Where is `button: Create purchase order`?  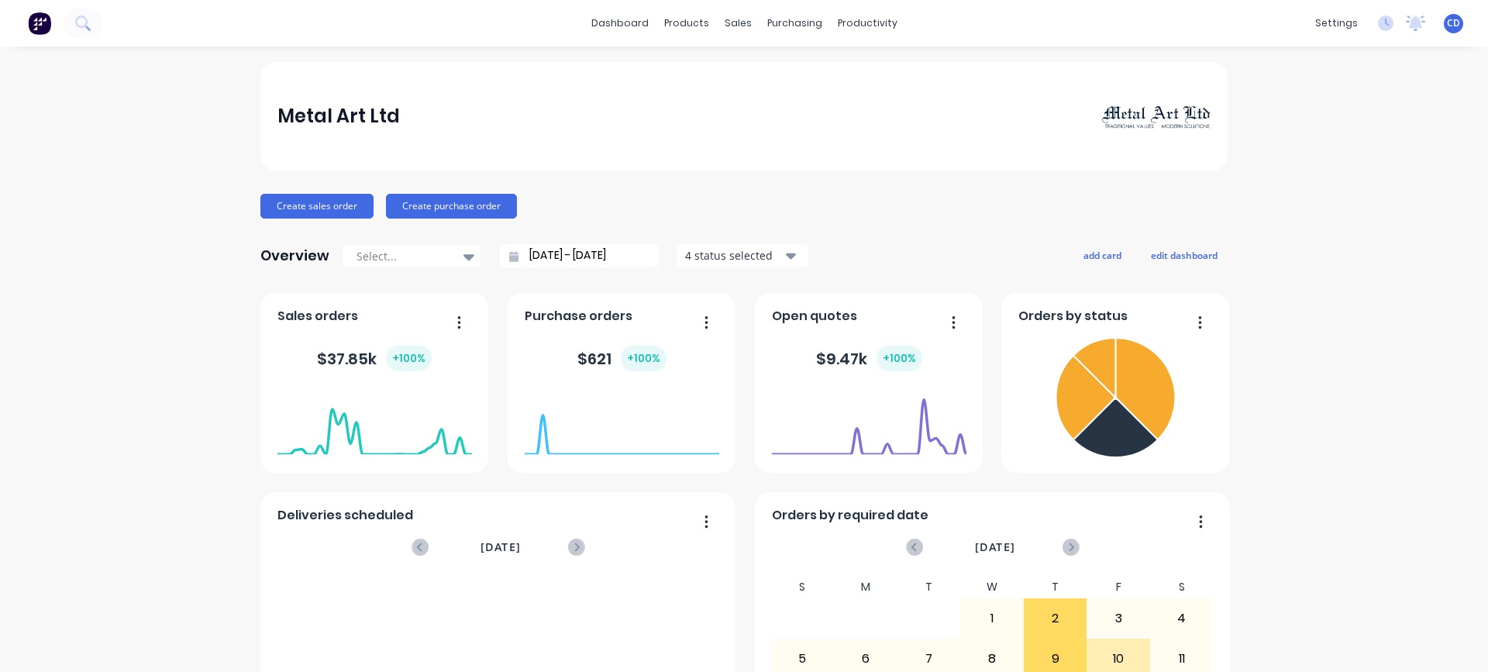
button: Create purchase order is located at coordinates (451, 206).